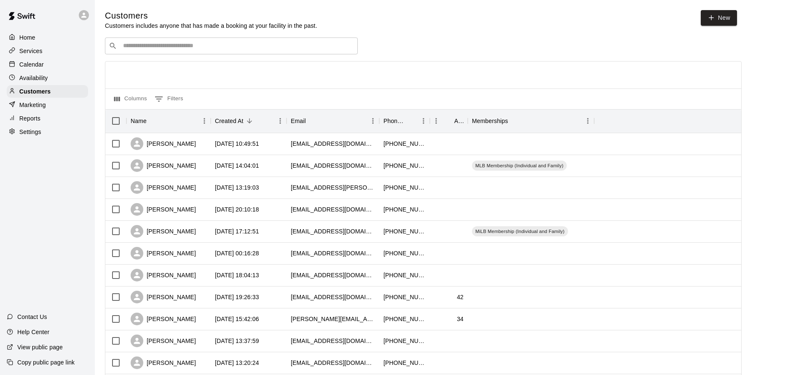 The height and width of the screenshot is (375, 796). What do you see at coordinates (47, 51) in the screenshot?
I see `div: Services` at bounding box center [47, 51].